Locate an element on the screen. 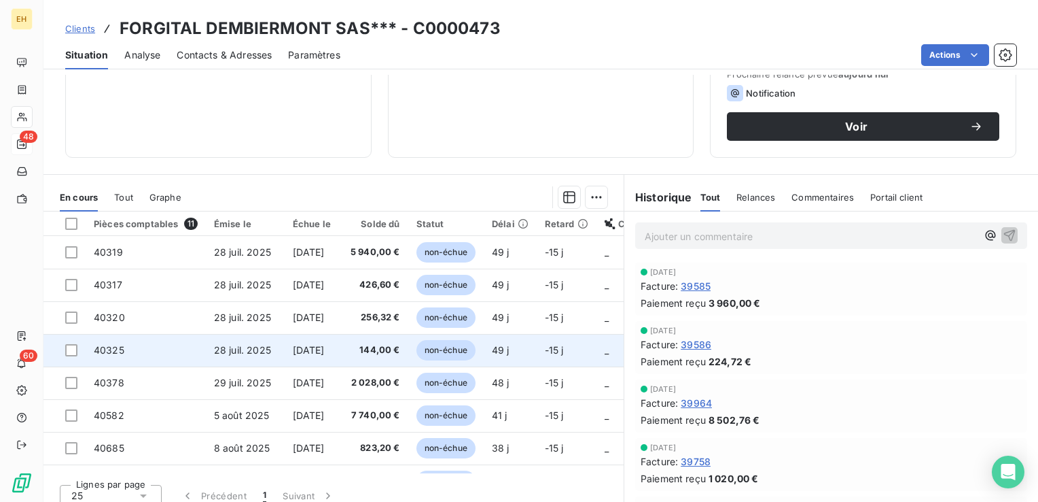  span: 41 j is located at coordinates (499, 415).